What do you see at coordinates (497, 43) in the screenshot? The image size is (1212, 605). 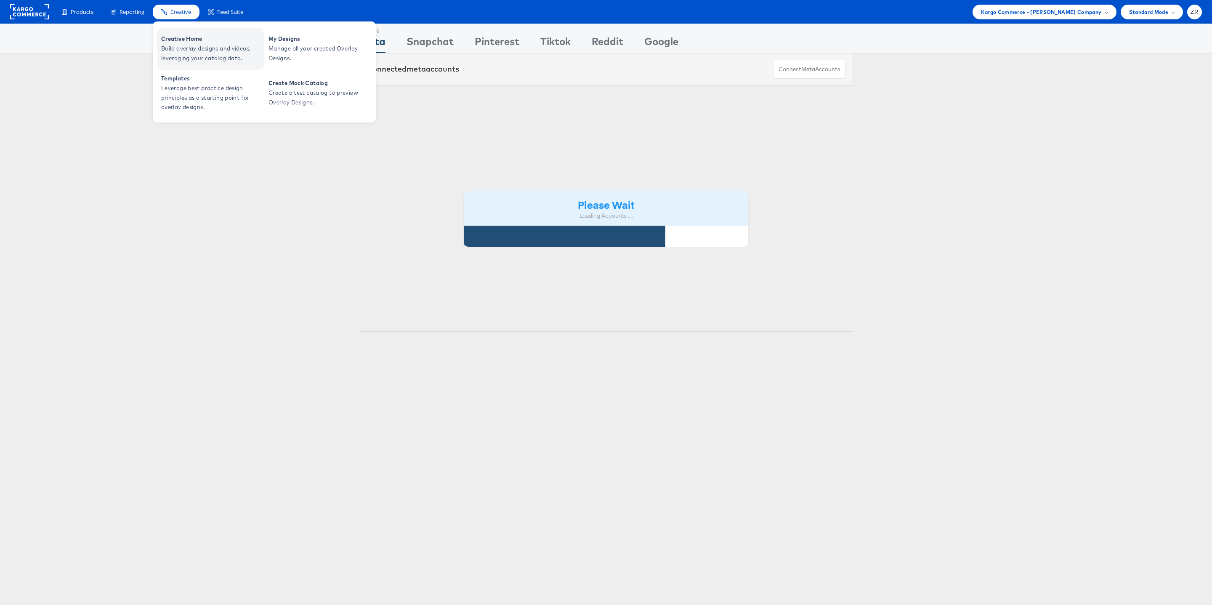 I see `div: Pinterest` at bounding box center [497, 43].